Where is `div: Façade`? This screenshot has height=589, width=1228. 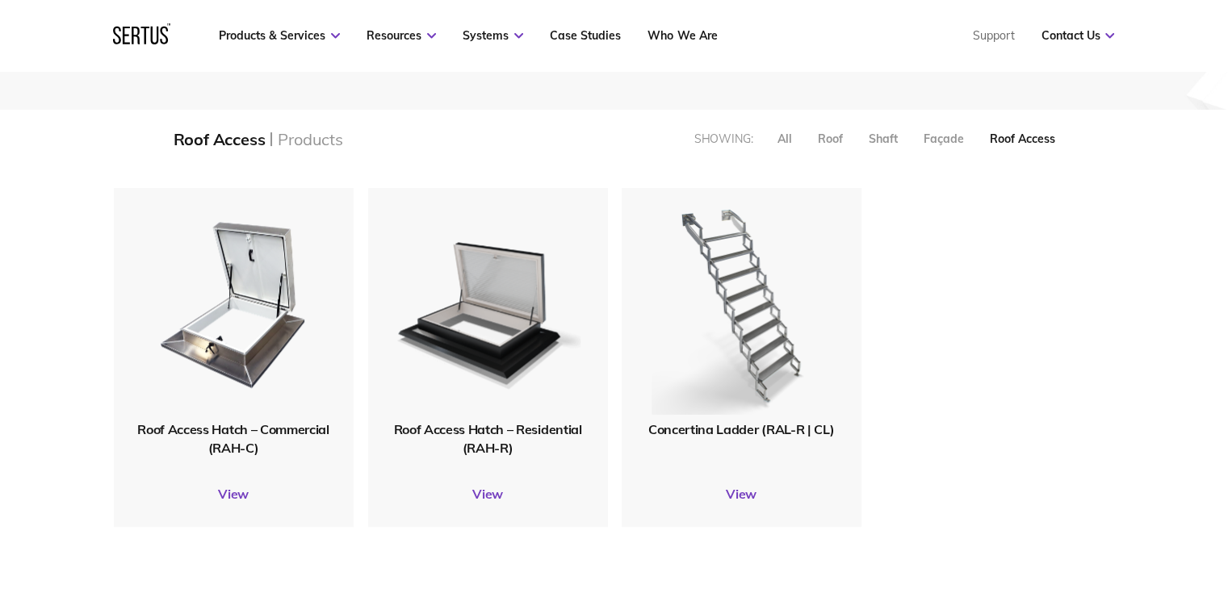
div: Façade is located at coordinates (944, 139).